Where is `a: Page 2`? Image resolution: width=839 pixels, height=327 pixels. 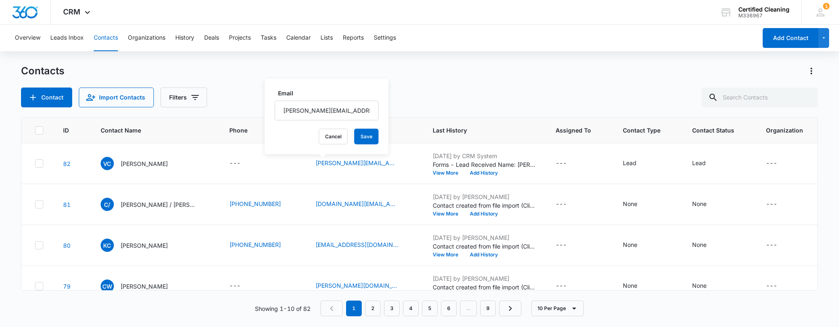 a: Page 2 is located at coordinates (373, 308).